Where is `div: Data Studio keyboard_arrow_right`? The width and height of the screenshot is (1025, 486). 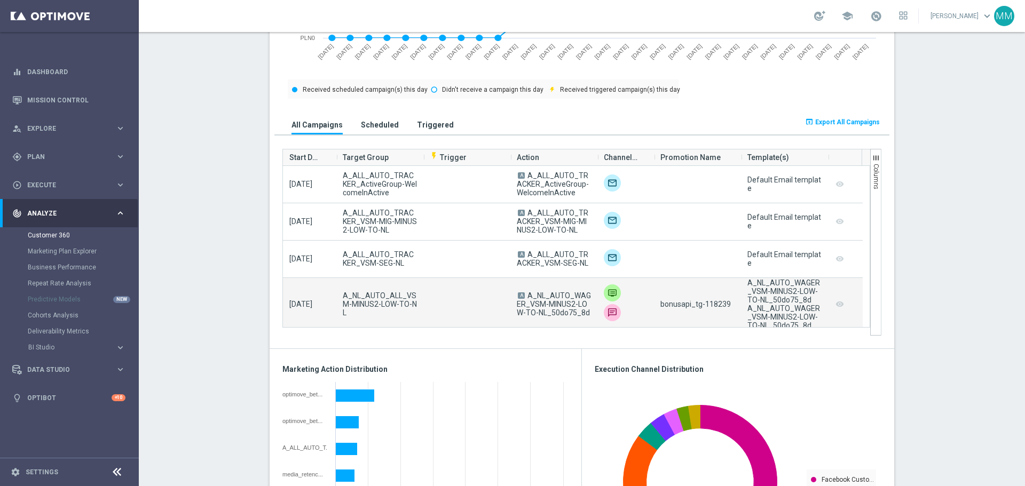
div: Data Studio keyboard_arrow_right is located at coordinates (69, 370).